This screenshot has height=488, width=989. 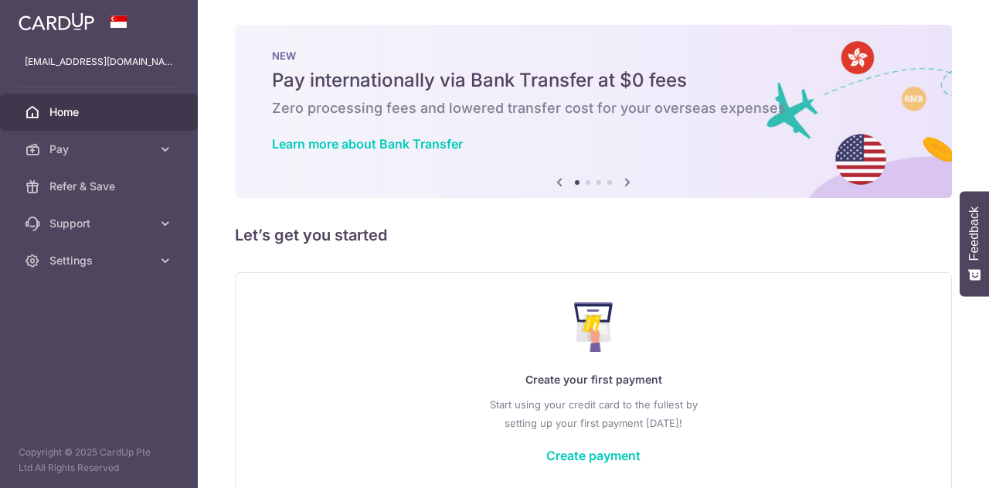 I want to click on span: Home, so click(x=100, y=112).